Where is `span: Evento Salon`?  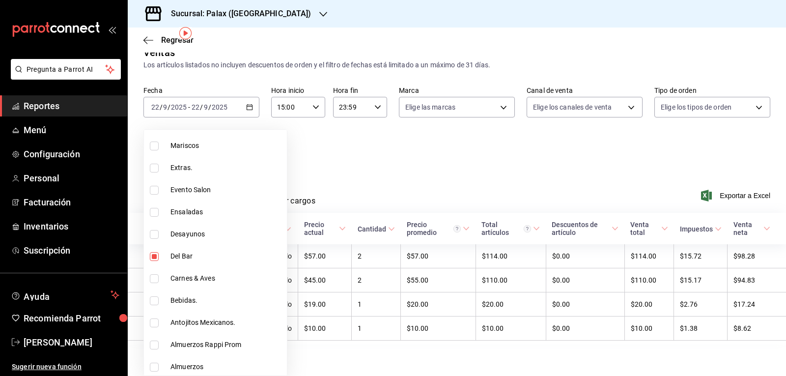
span: Evento Salon is located at coordinates (227, 190).